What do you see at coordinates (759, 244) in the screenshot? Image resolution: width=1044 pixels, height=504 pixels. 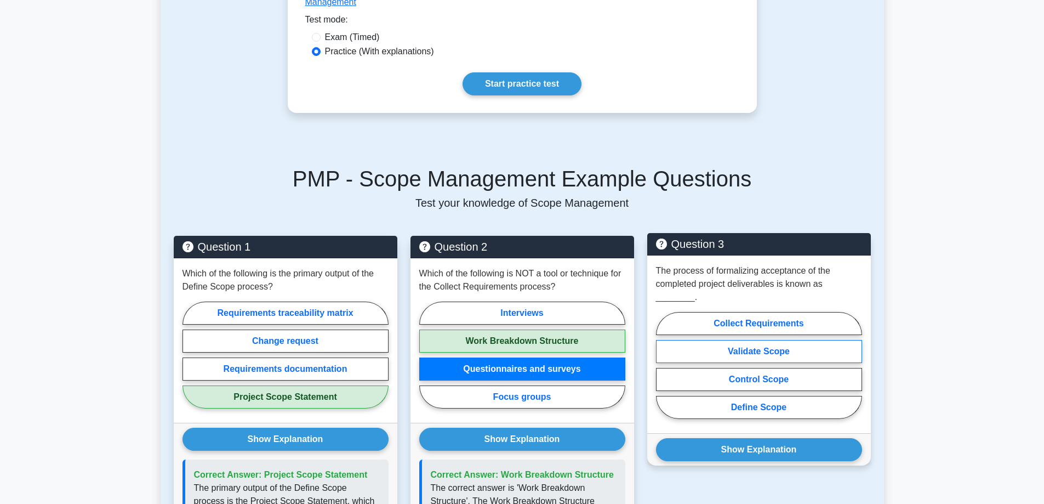 I see `h5: Question 3` at bounding box center [759, 244].